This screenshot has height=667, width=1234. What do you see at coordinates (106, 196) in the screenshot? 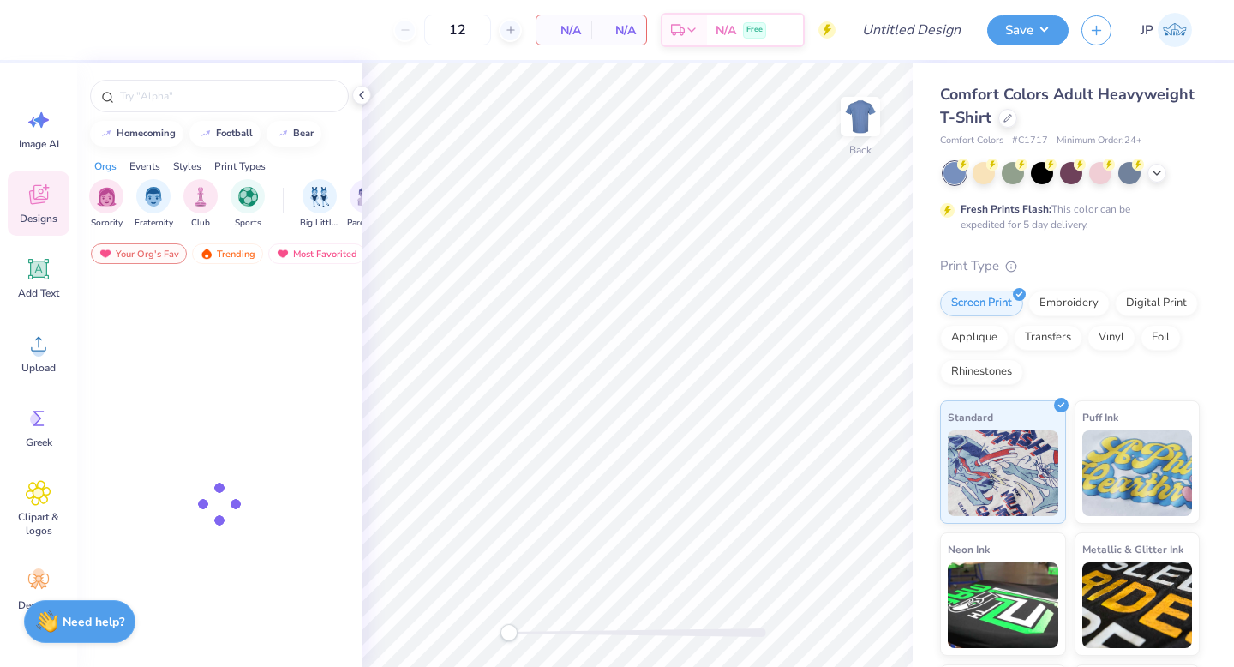
I see `img: Sorority Image` at bounding box center [106, 196].